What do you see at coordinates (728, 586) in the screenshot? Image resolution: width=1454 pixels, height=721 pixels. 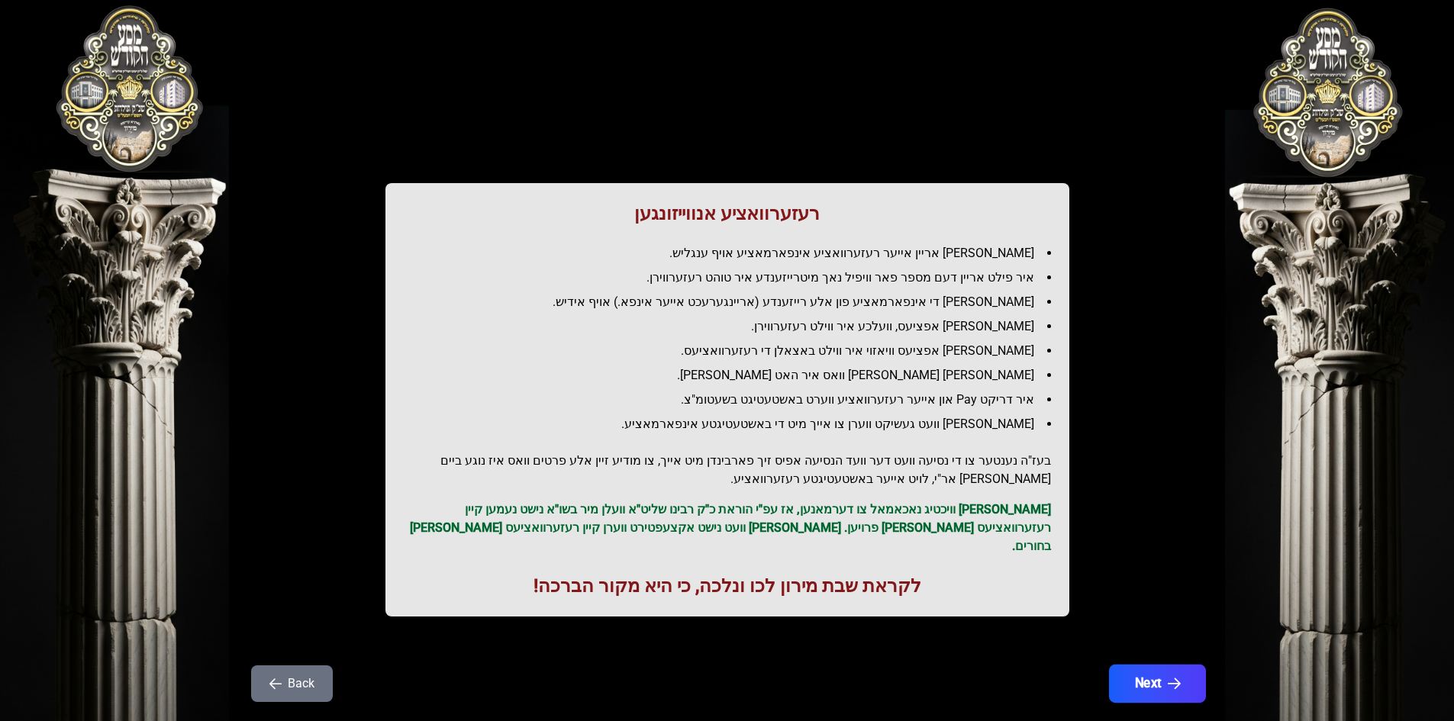 I see `h1: לקראת שבת מירון לכו ונלכה, כי היא מקור הברכה!` at bounding box center [728, 586].